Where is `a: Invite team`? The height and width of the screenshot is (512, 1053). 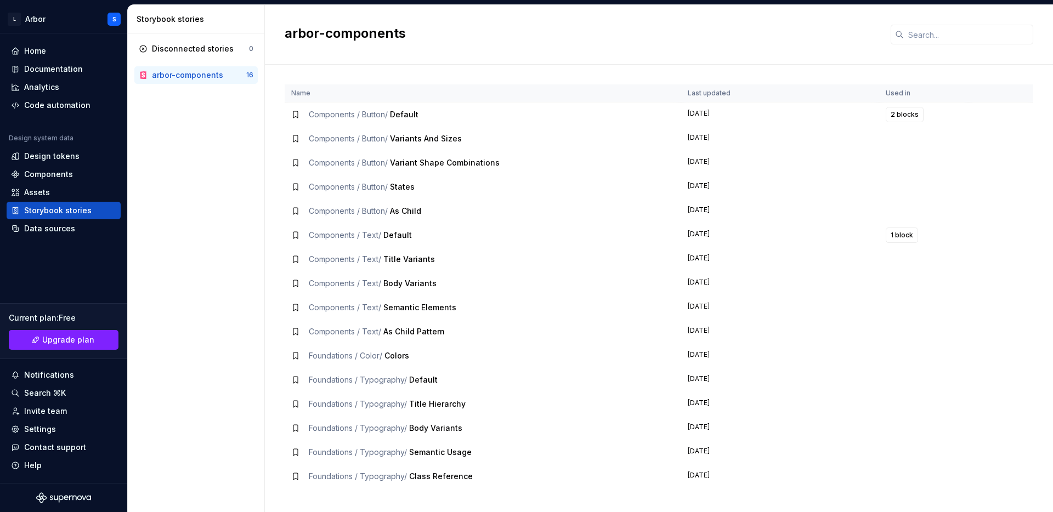 a: Invite team is located at coordinates (64, 411).